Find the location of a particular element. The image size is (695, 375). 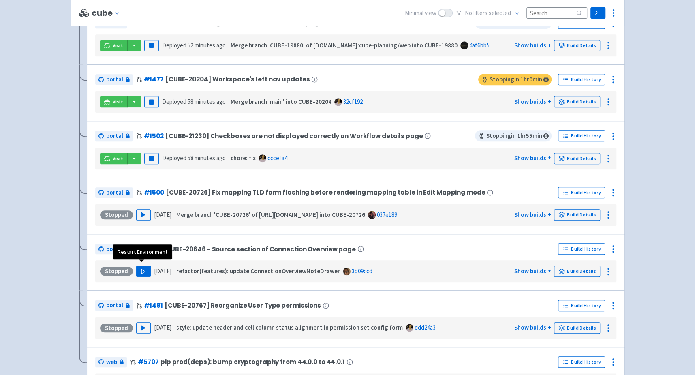

a: #1502 is located at coordinates (154, 136).